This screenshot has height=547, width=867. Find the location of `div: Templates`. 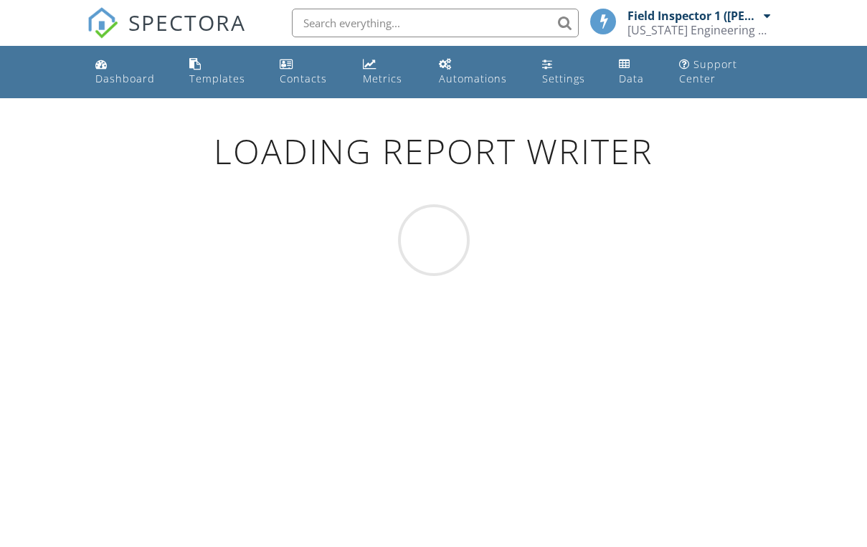

div: Templates is located at coordinates (217, 78).